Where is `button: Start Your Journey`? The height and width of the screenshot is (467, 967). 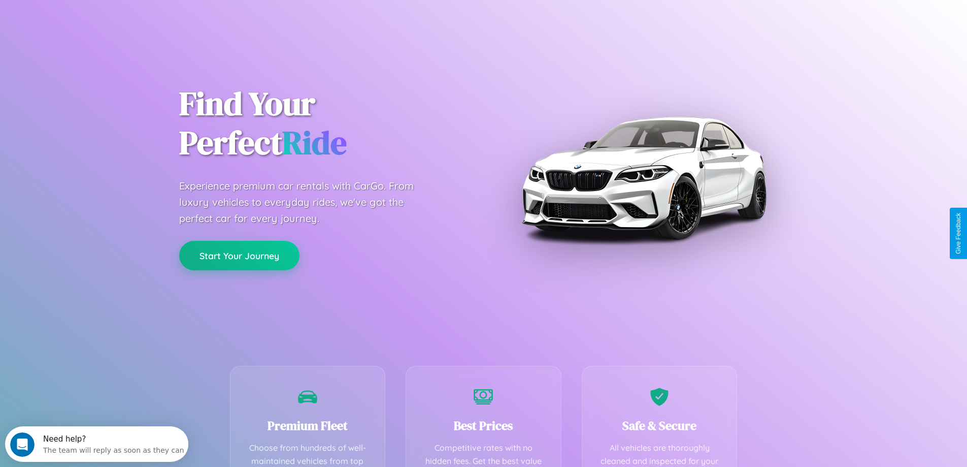
button: Start Your Journey is located at coordinates (239, 255).